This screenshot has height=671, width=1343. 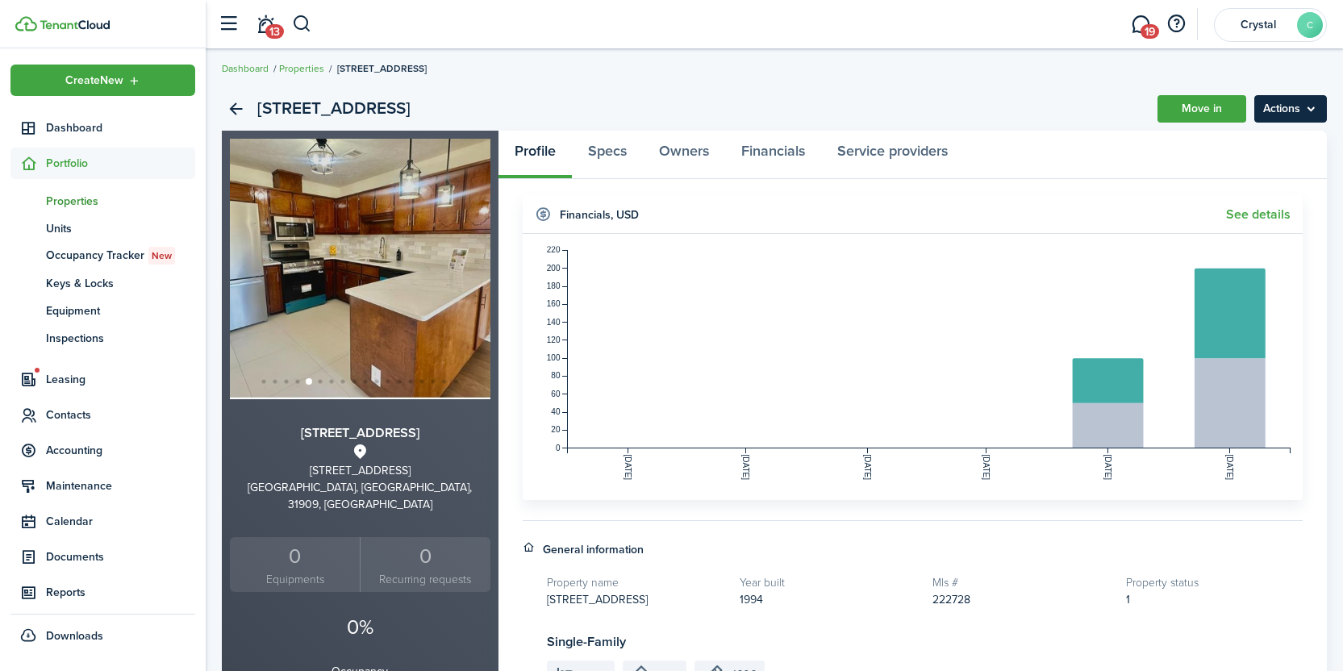 I want to click on a: Notifications, so click(x=265, y=24).